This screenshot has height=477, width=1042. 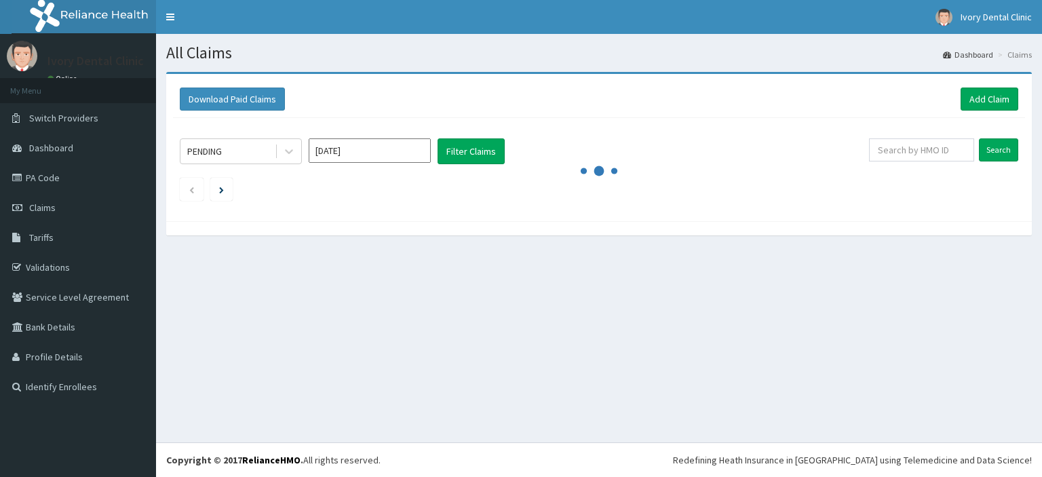 I want to click on div: PENDING, so click(x=204, y=151).